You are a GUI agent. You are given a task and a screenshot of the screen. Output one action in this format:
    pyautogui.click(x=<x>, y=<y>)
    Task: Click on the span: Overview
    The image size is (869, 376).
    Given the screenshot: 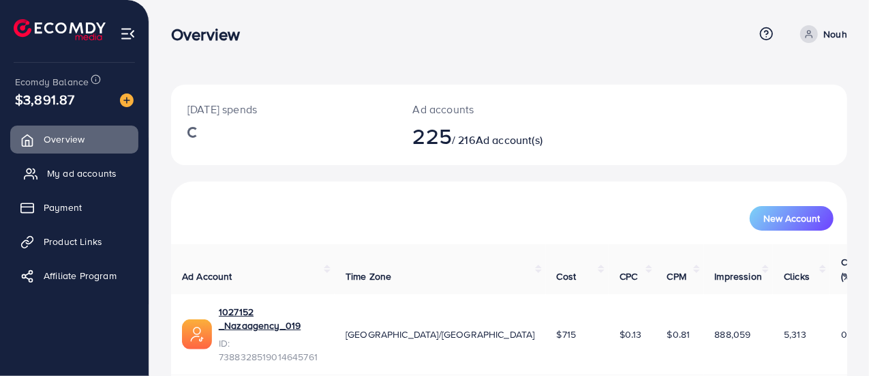 What is the action you would take?
    pyautogui.click(x=64, y=139)
    